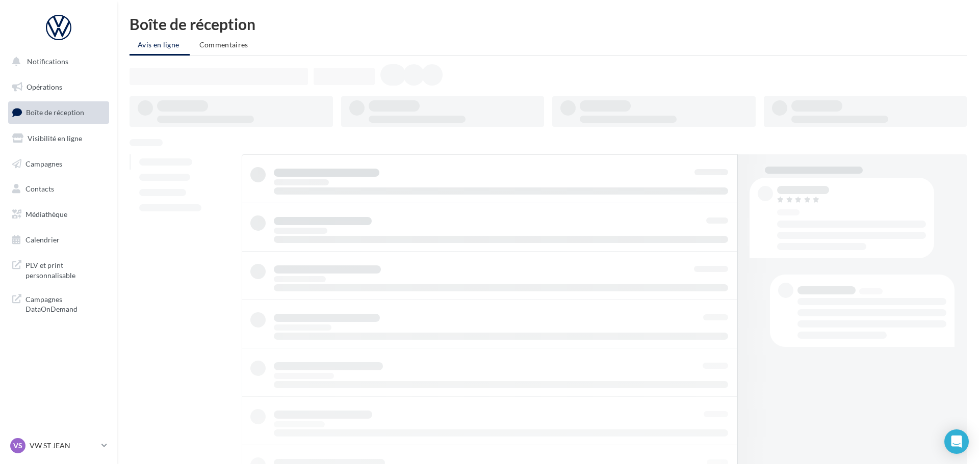 This screenshot has width=979, height=464. Describe the element at coordinates (44, 87) in the screenshot. I see `span: Opérations` at that location.